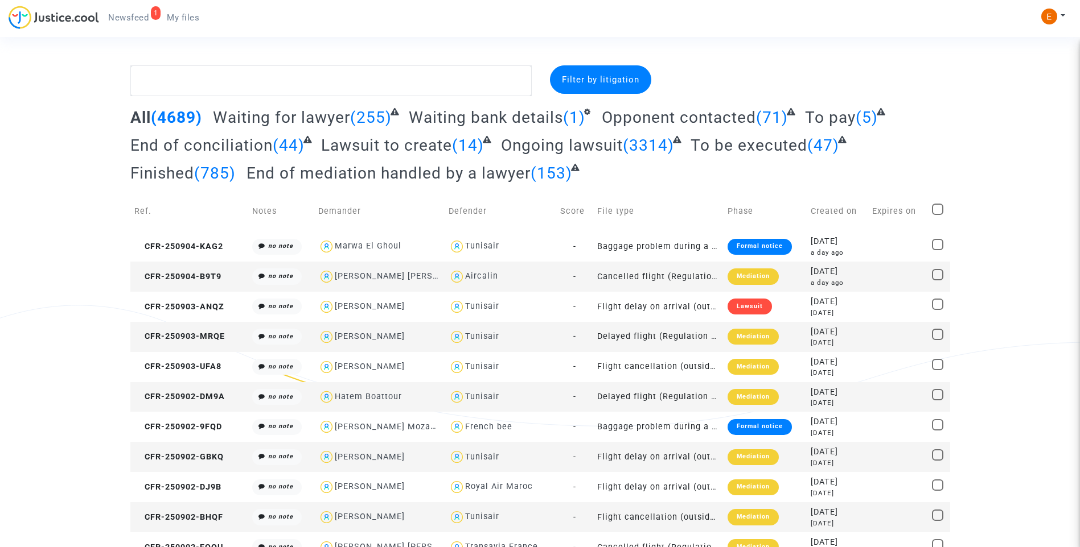  What do you see at coordinates (162, 173) in the screenshot?
I see `span: Finished` at bounding box center [162, 173].